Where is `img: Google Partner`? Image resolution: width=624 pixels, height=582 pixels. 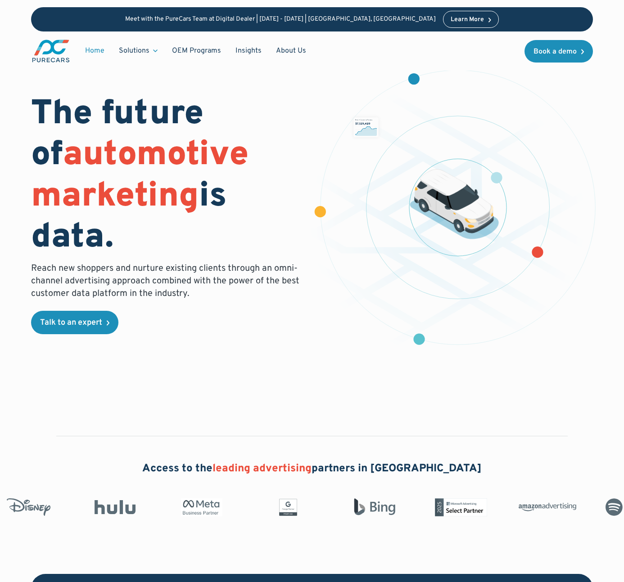
img: Google Partner is located at coordinates (288, 508).